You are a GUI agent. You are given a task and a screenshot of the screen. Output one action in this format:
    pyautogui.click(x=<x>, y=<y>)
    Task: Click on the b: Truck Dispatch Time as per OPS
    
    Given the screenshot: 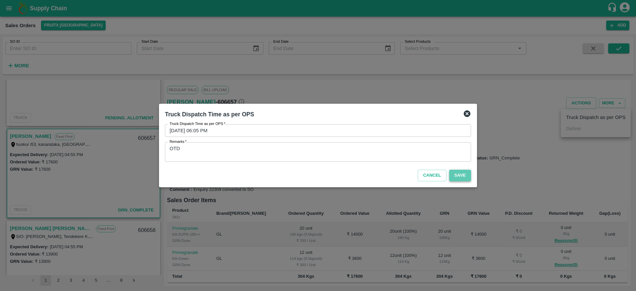 What is the action you would take?
    pyautogui.click(x=209, y=114)
    